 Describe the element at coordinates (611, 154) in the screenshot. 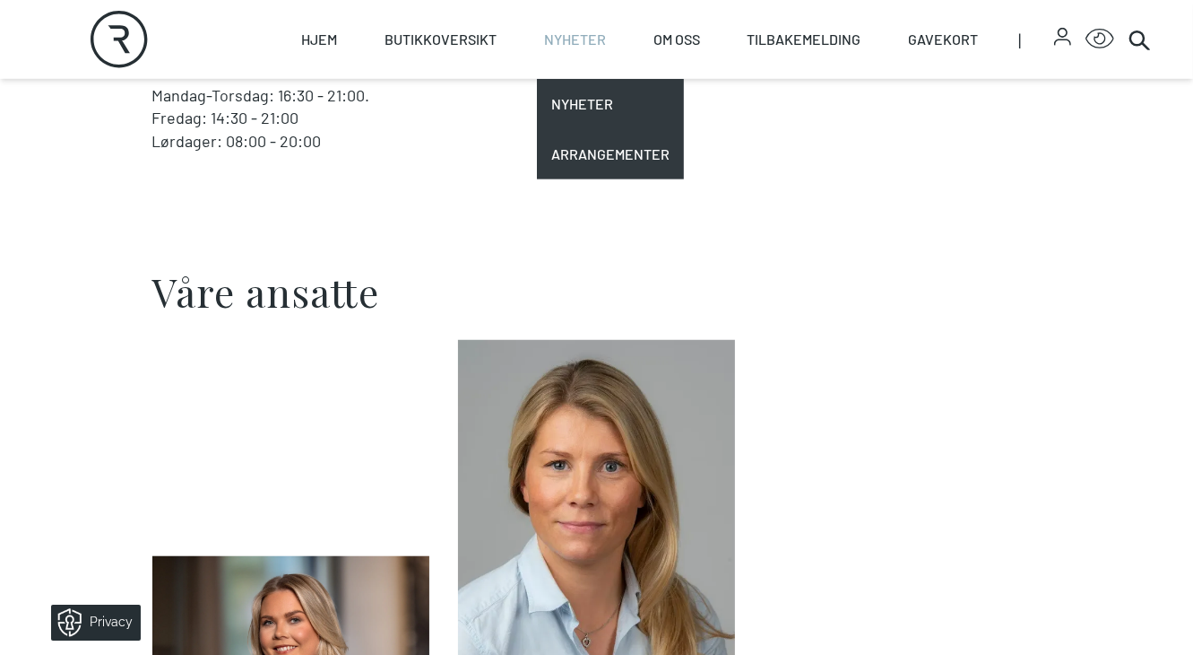

I see `a: Arrangementer` at that location.